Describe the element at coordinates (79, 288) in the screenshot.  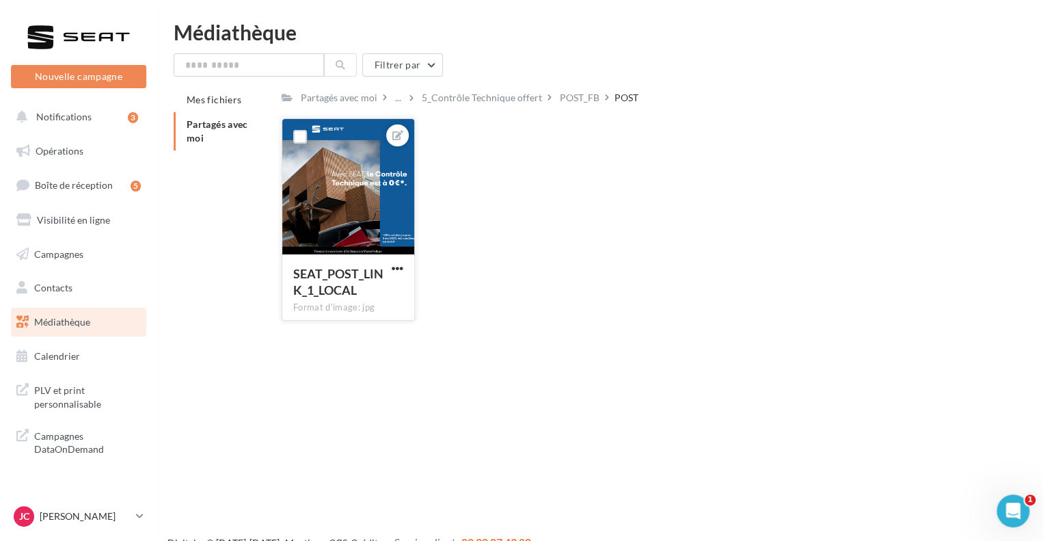
I see `a: Contacts` at that location.